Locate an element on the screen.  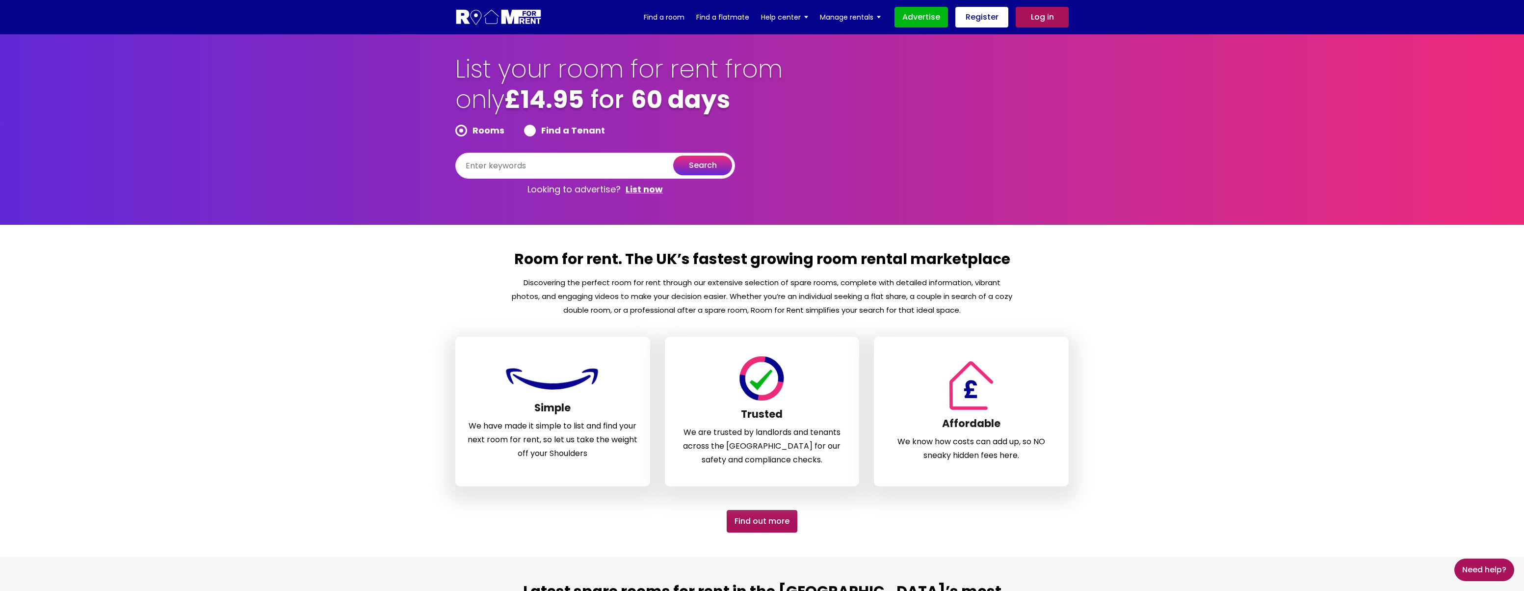
p: Discovering the perfect room for rent through our extensive selection of spare rooms, complete wi... is located at coordinates (762, 296).